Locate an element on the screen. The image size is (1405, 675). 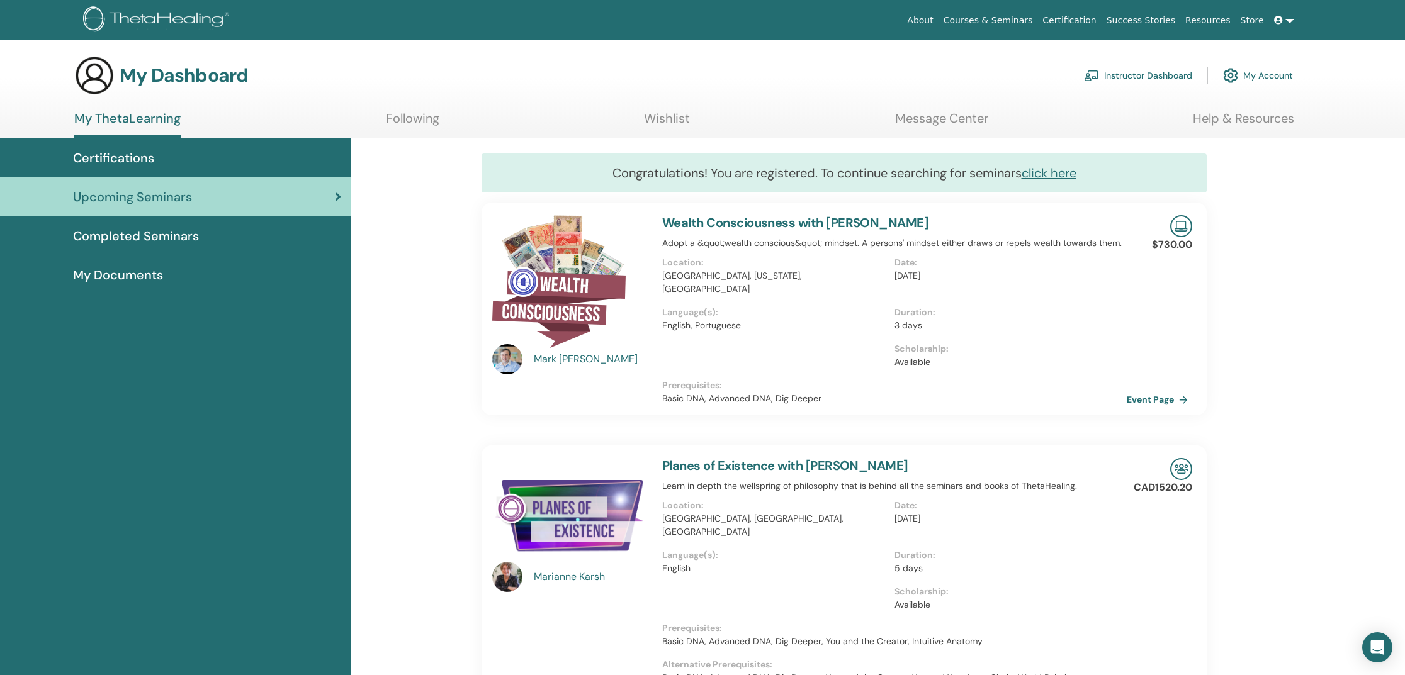
p: 3 days is located at coordinates (1007, 325).